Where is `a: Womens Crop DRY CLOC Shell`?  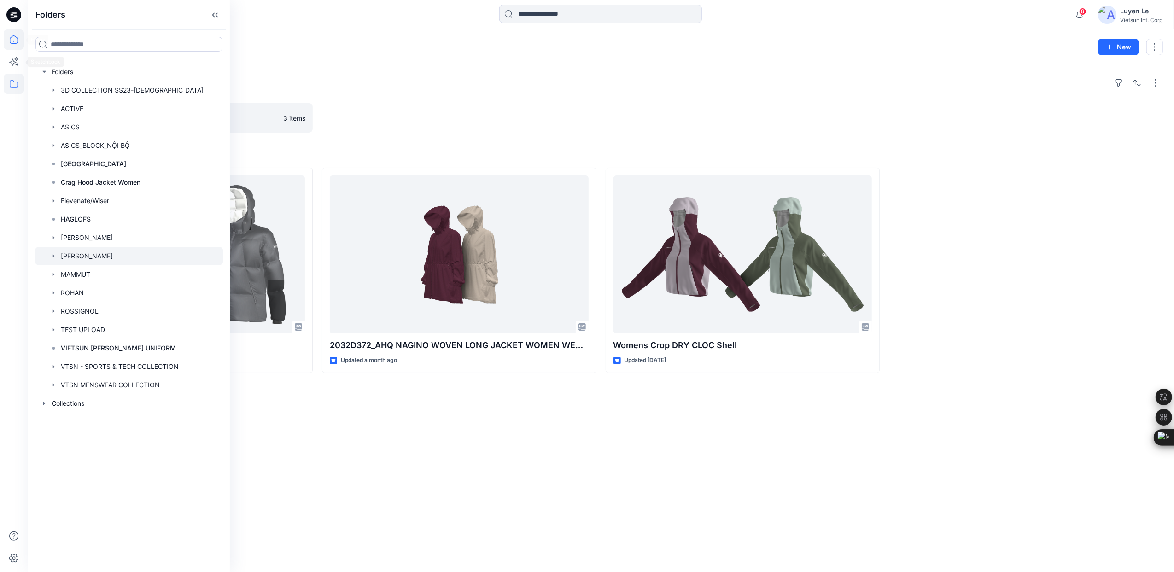
a: Womens Crop DRY CLOC Shell is located at coordinates (743, 254).